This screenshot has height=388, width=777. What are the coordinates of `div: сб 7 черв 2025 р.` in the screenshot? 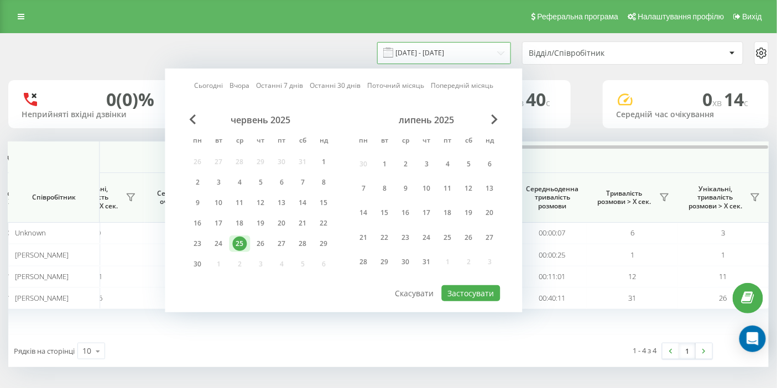 It's located at (303, 182).